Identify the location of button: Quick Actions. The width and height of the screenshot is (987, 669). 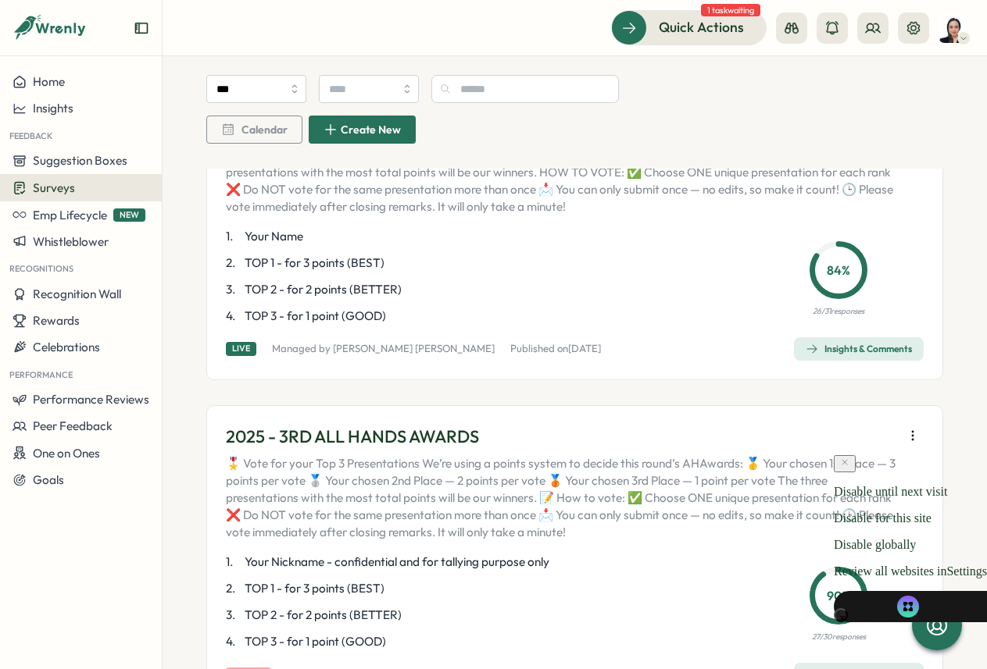
(688, 27).